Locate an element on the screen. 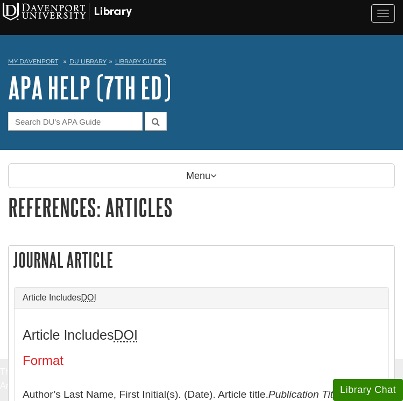 The height and width of the screenshot is (401, 403). h4: Format is located at coordinates (201, 361).